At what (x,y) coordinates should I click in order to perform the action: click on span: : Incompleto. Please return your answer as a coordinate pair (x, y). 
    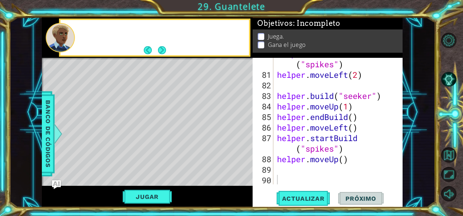
    Looking at the image, I should click on (317, 23).